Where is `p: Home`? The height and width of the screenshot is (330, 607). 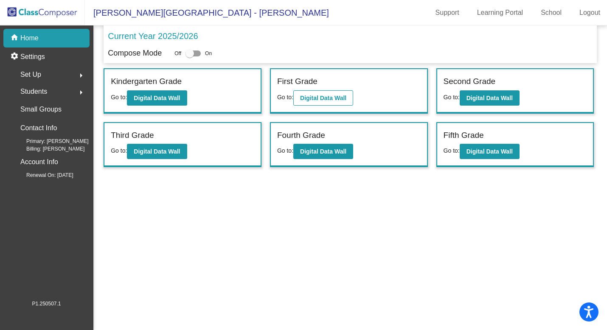 p: Home is located at coordinates (29, 38).